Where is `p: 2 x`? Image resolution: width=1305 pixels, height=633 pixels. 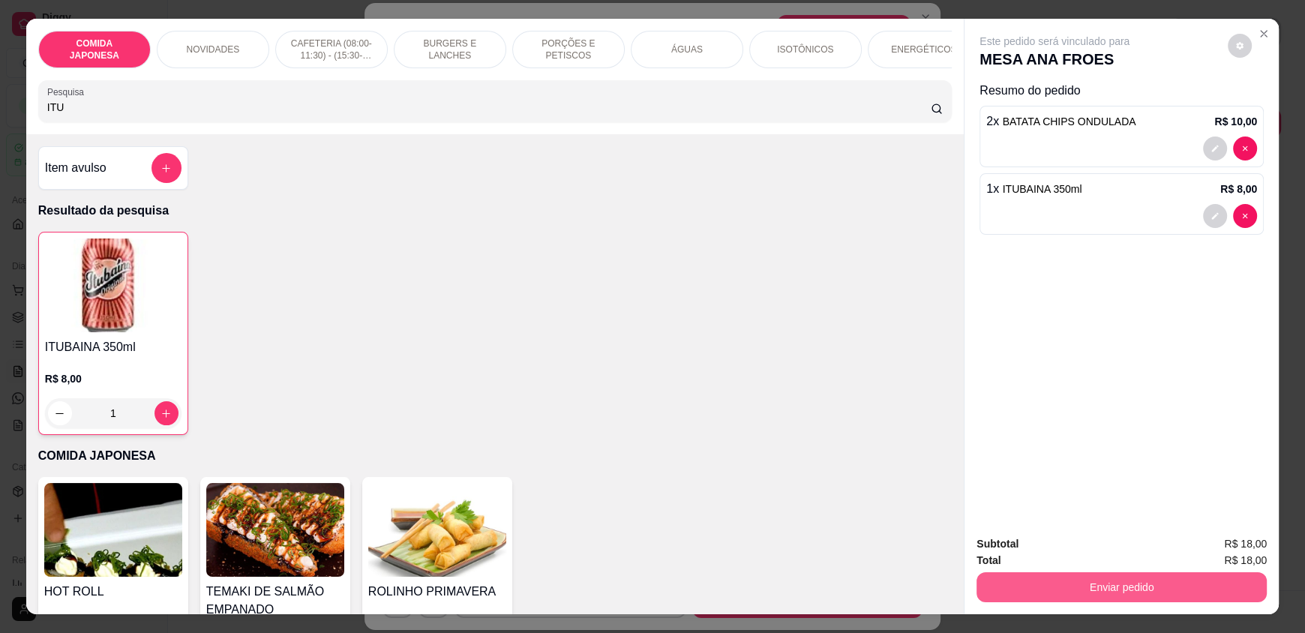
p: 2 x is located at coordinates (1060, 121).